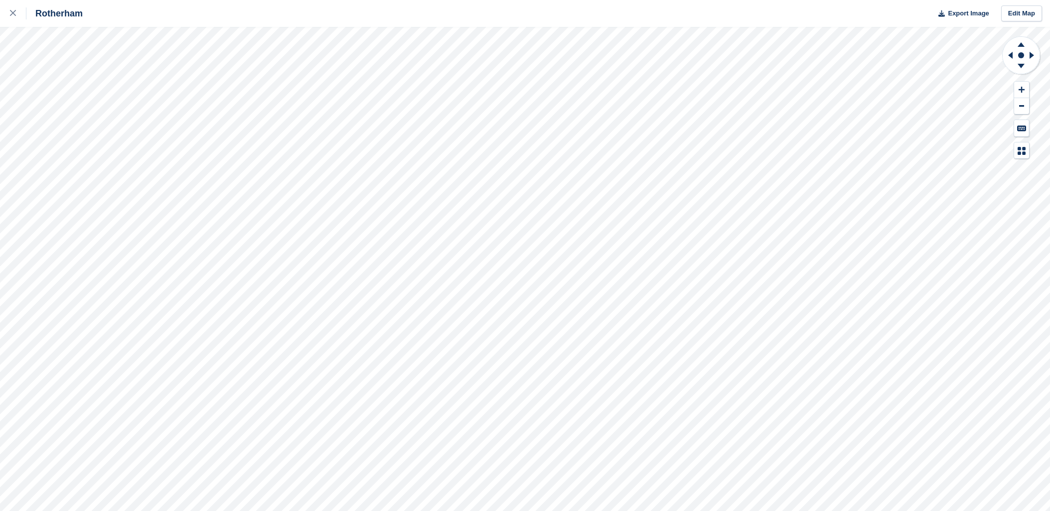 This screenshot has width=1050, height=511. Describe the element at coordinates (968, 13) in the screenshot. I see `span: Export Image` at that location.